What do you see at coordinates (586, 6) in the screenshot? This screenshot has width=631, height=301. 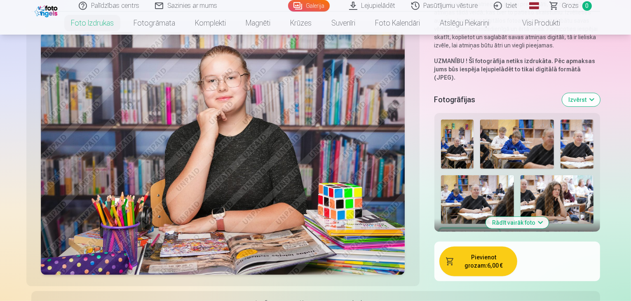 I see `span: 0` at bounding box center [586, 6].